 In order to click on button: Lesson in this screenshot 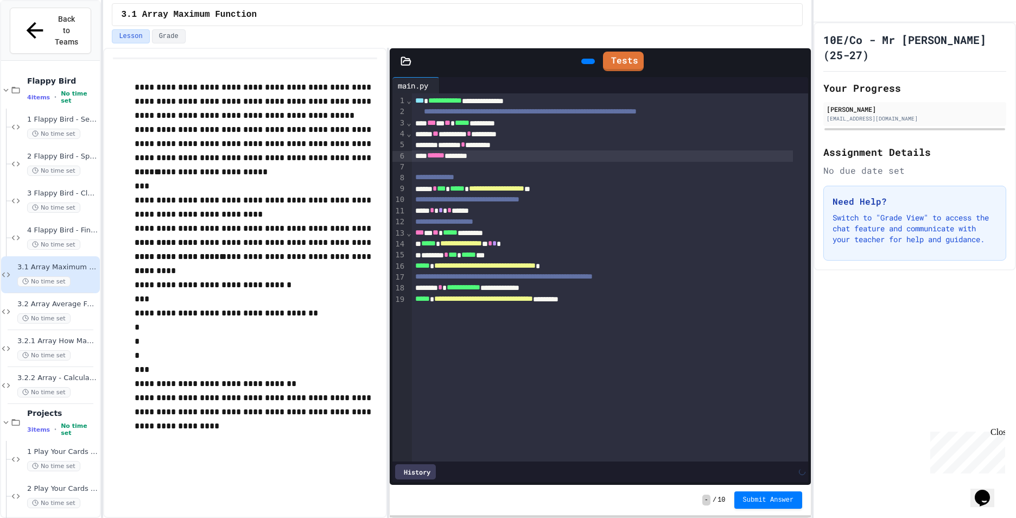, I will do `click(130, 36)`.